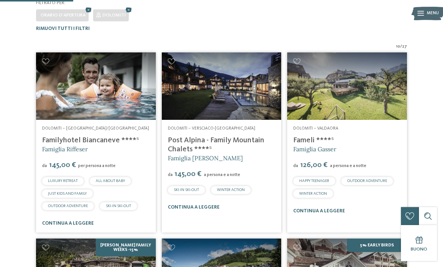  What do you see at coordinates (314, 149) in the screenshot?
I see `span: Famiglia Gasser` at bounding box center [314, 149].